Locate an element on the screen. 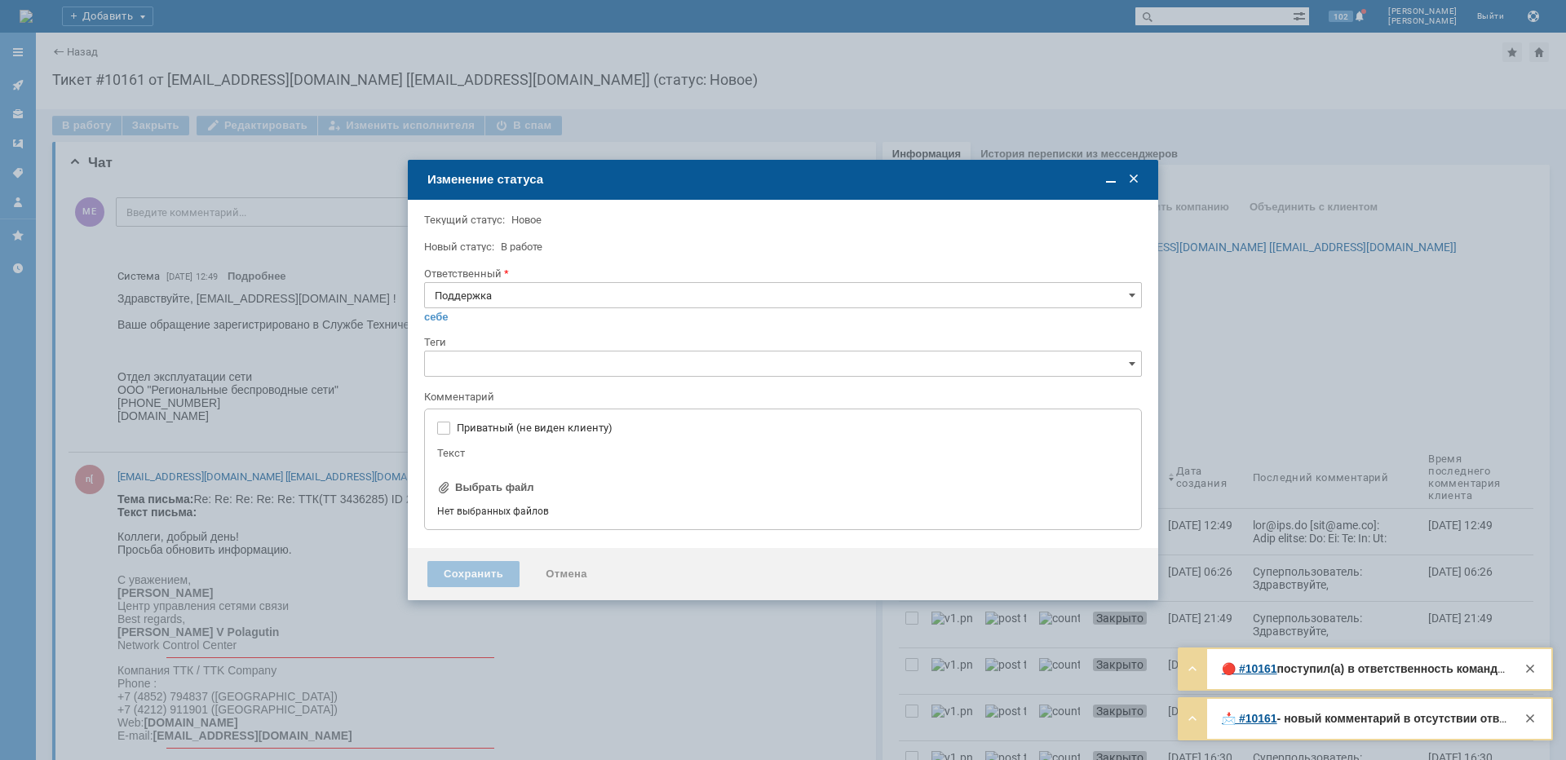 The image size is (1566, 760). div: Ответственный is located at coordinates (781, 273).